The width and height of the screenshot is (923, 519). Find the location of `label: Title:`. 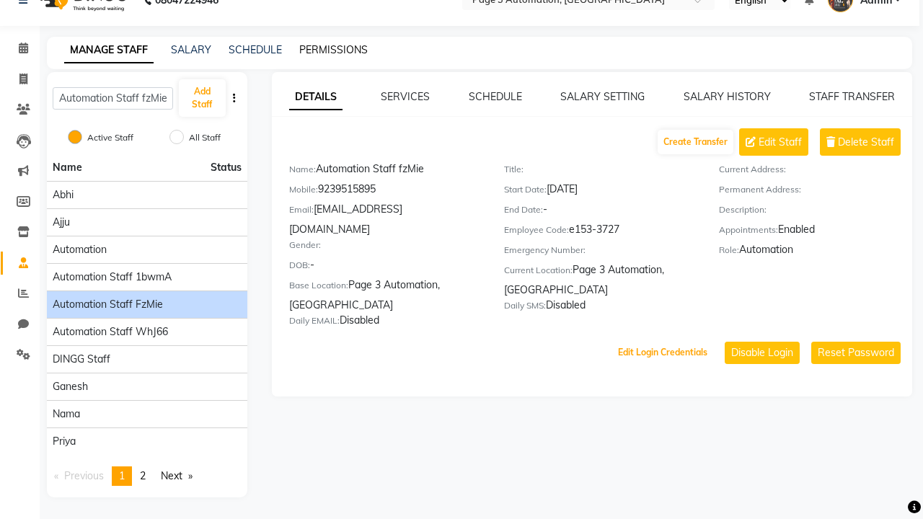

label: Title: is located at coordinates (514, 170).